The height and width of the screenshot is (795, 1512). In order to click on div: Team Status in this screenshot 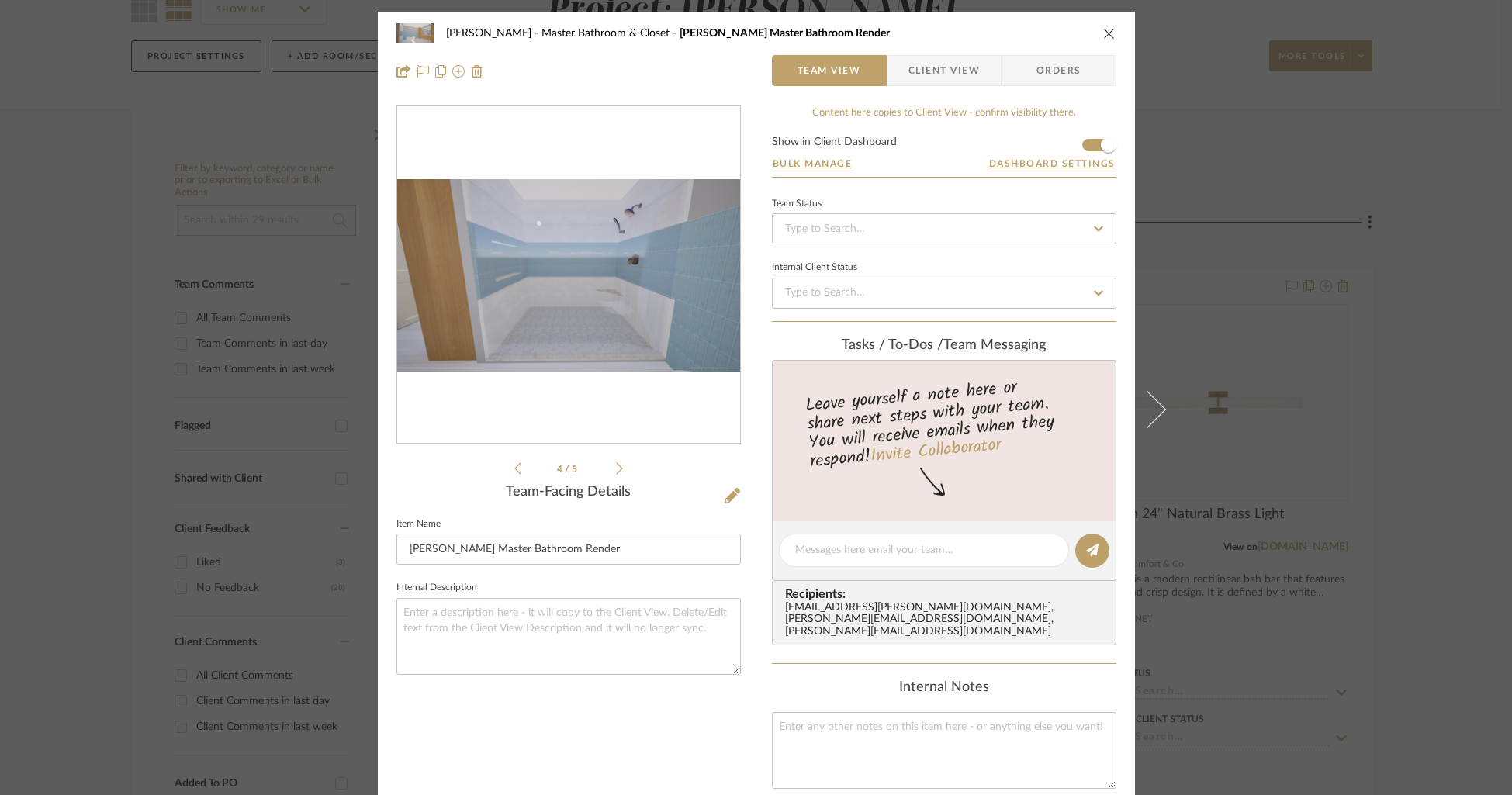, I will do `click(797, 204)`.